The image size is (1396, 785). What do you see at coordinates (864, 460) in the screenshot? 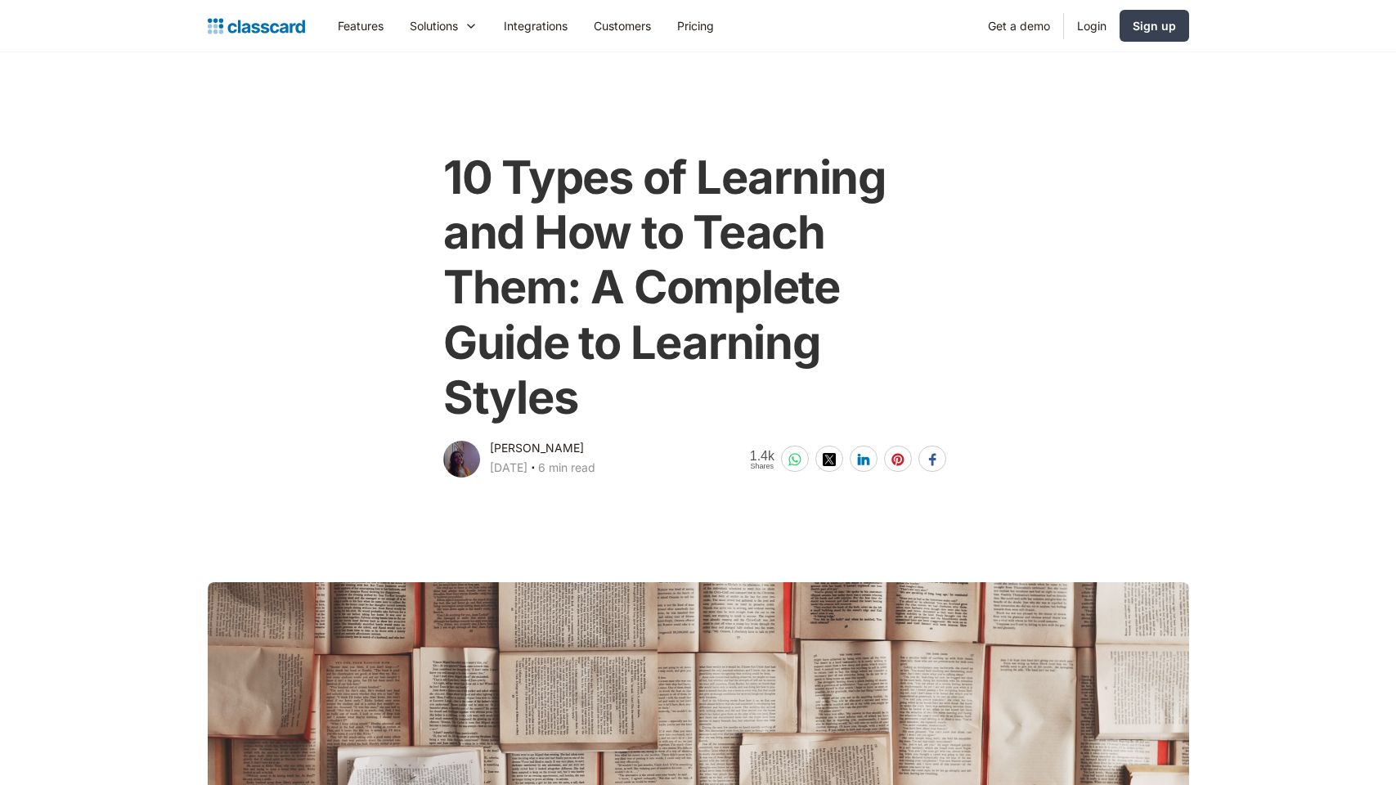
I see `img: linkedin-white sharing button` at bounding box center [864, 460].